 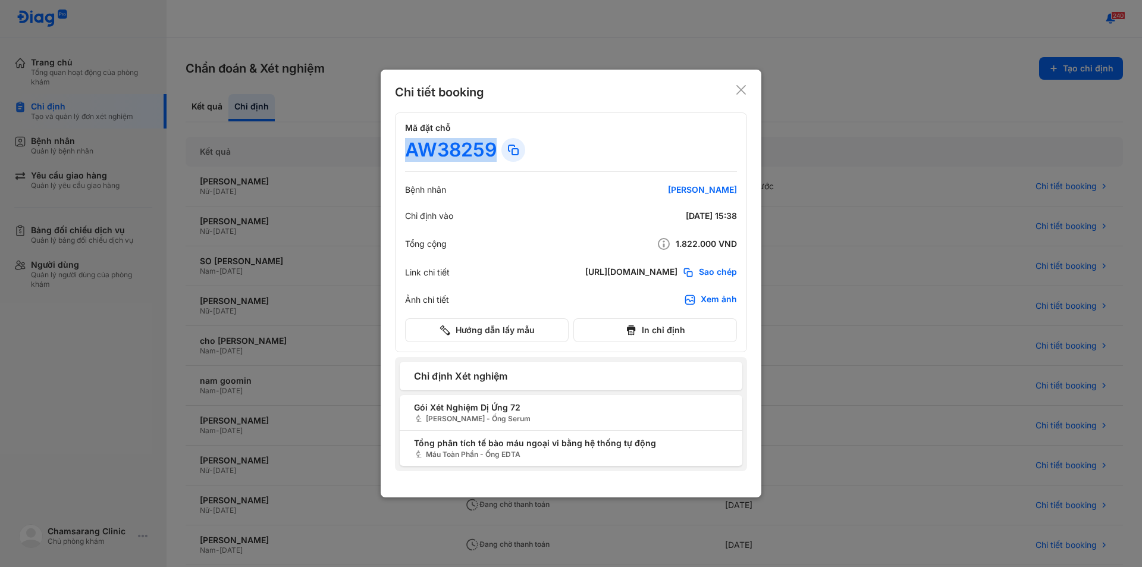 What do you see at coordinates (427, 300) in the screenshot?
I see `div: Ảnh chi tiết` at bounding box center [427, 300].